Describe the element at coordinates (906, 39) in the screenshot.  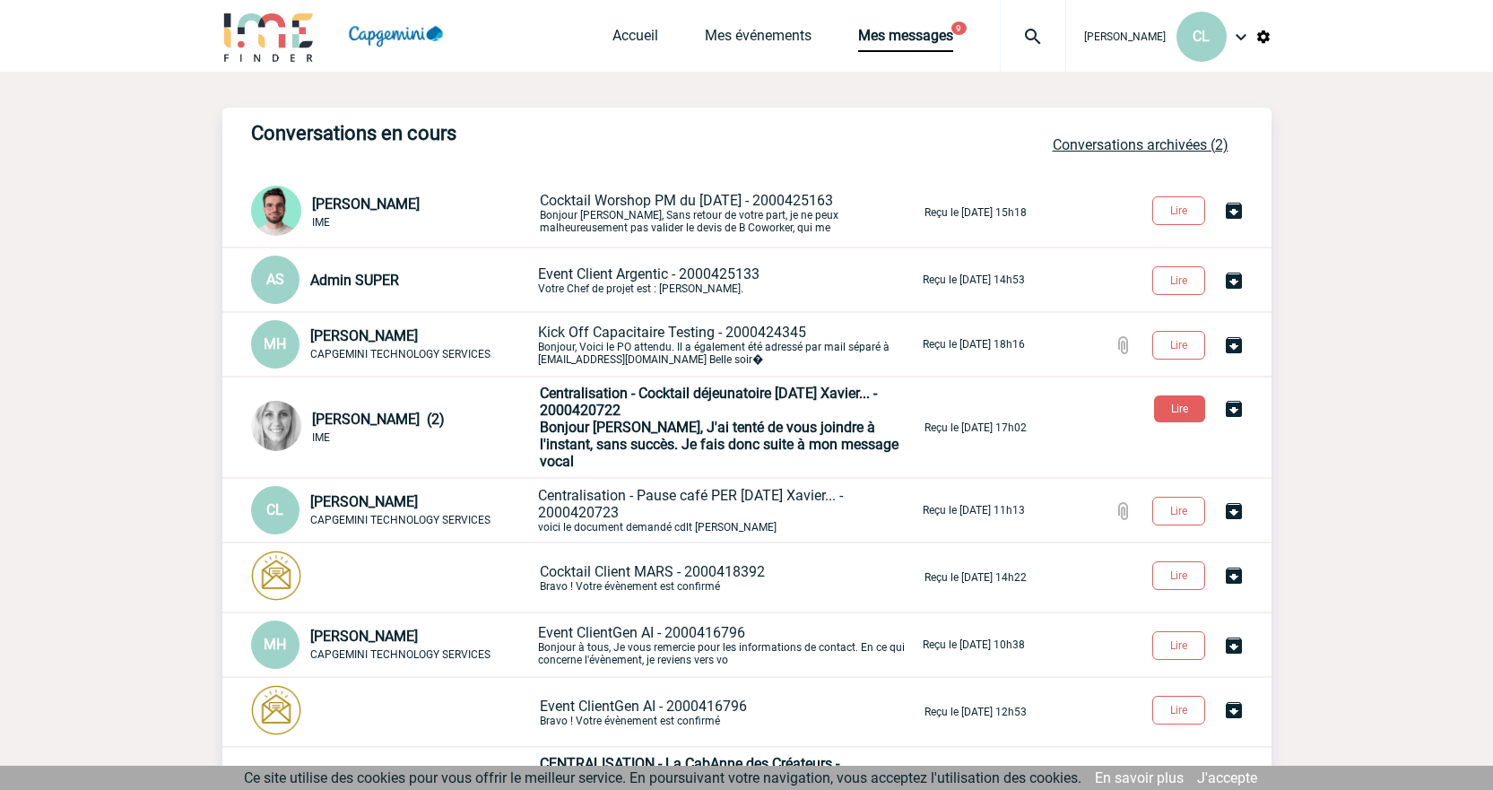
I see `a: Mes messages` at that location.